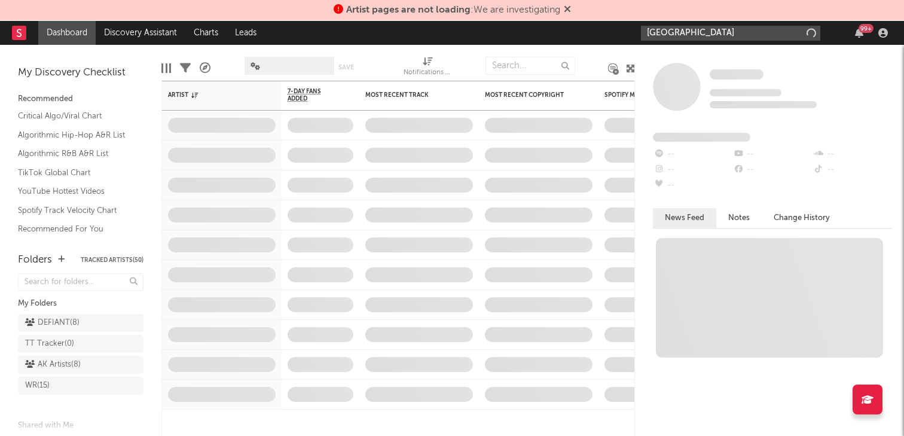 This screenshot has height=436, width=904. Describe the element at coordinates (81, 73) in the screenshot. I see `div: My Discovery Checklist` at that location.